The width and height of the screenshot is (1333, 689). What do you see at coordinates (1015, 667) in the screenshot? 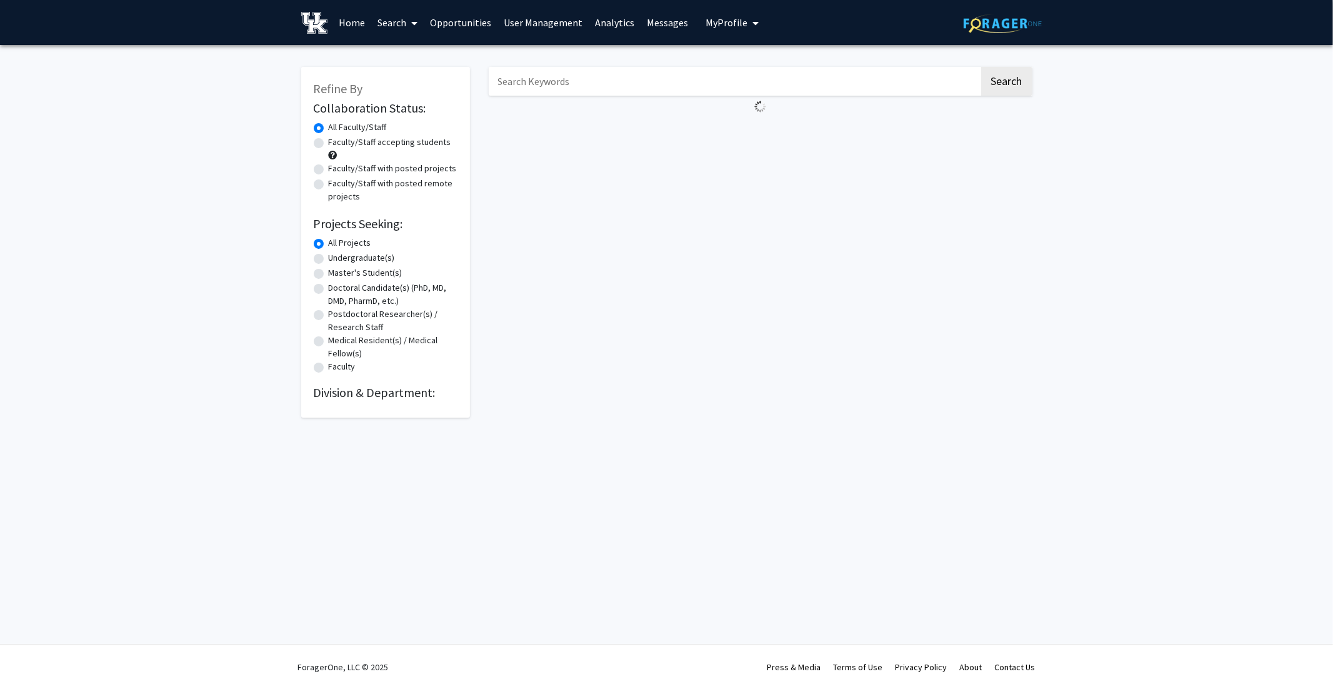
I see `a: Contact Us` at bounding box center [1015, 667].